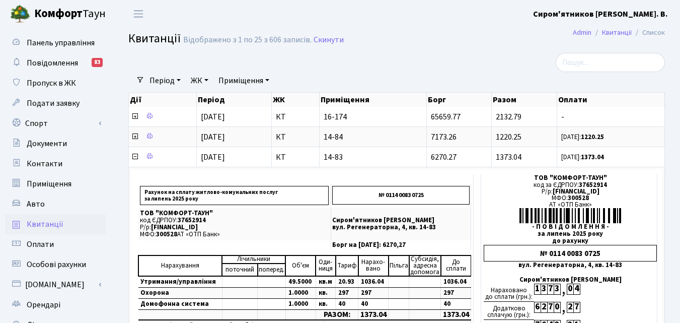  Describe the element at coordinates (509, 137) in the screenshot. I see `span: 1220.25` at that location.